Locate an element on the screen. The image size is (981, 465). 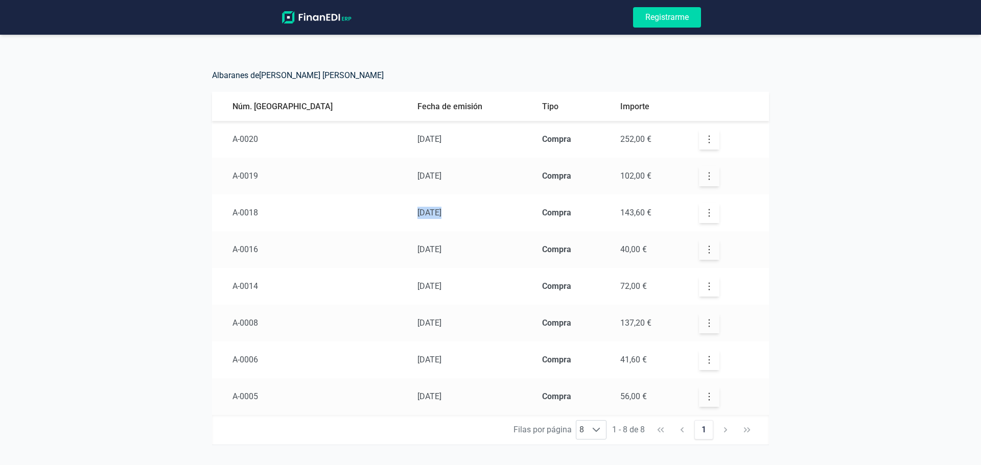
span: A-0014 is located at coordinates (245, 286).